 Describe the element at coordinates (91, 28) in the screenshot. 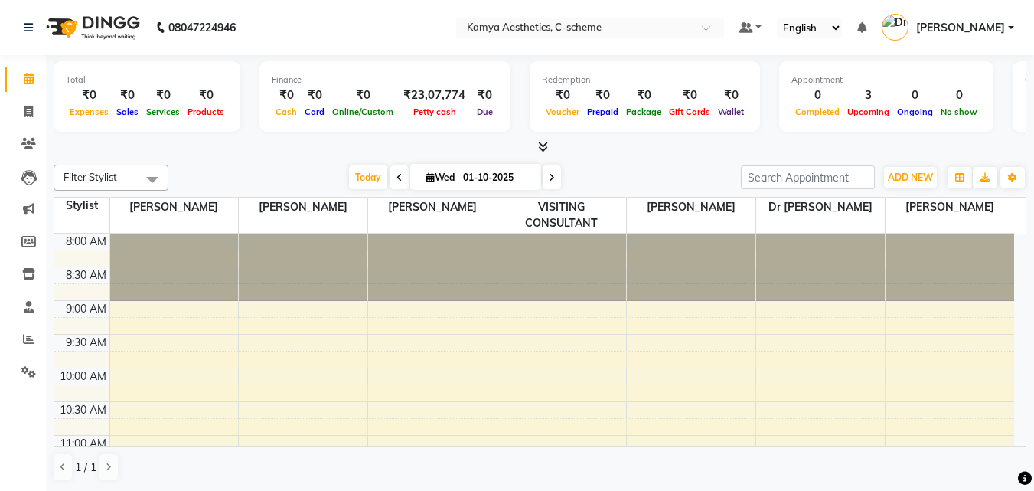

I see `img: logo` at that location.